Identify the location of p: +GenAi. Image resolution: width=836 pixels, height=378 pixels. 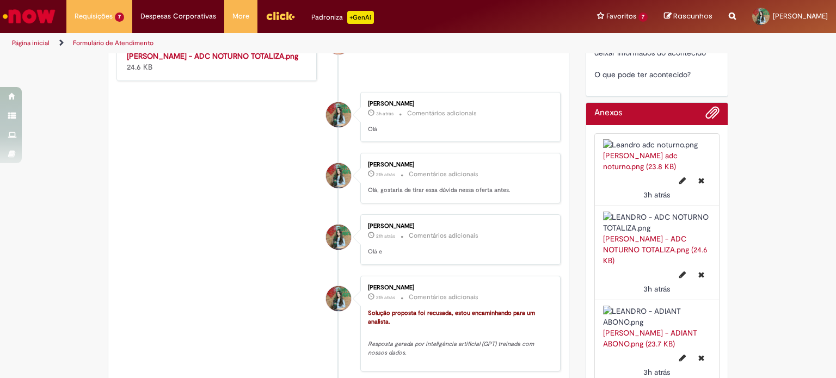
(360, 17).